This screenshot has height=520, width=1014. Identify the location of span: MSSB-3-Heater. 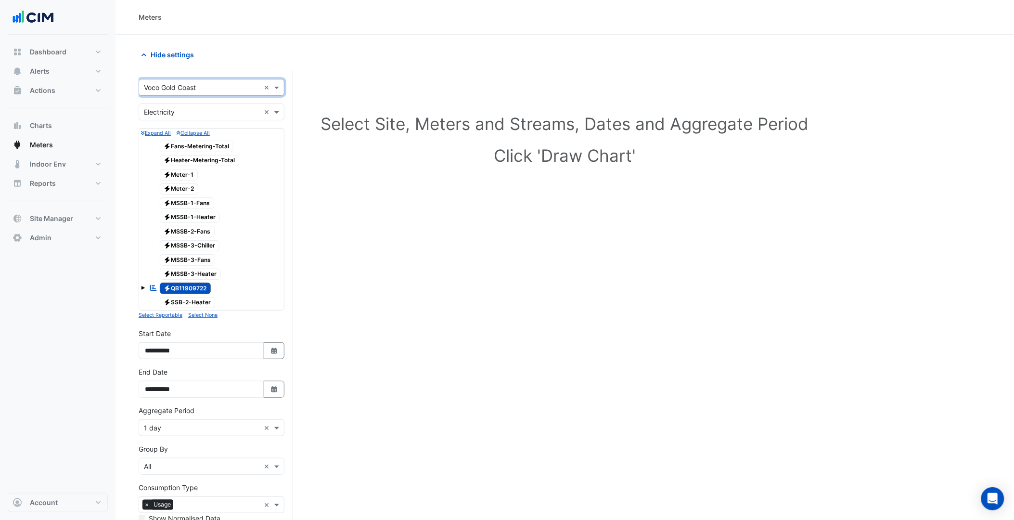
(191, 274).